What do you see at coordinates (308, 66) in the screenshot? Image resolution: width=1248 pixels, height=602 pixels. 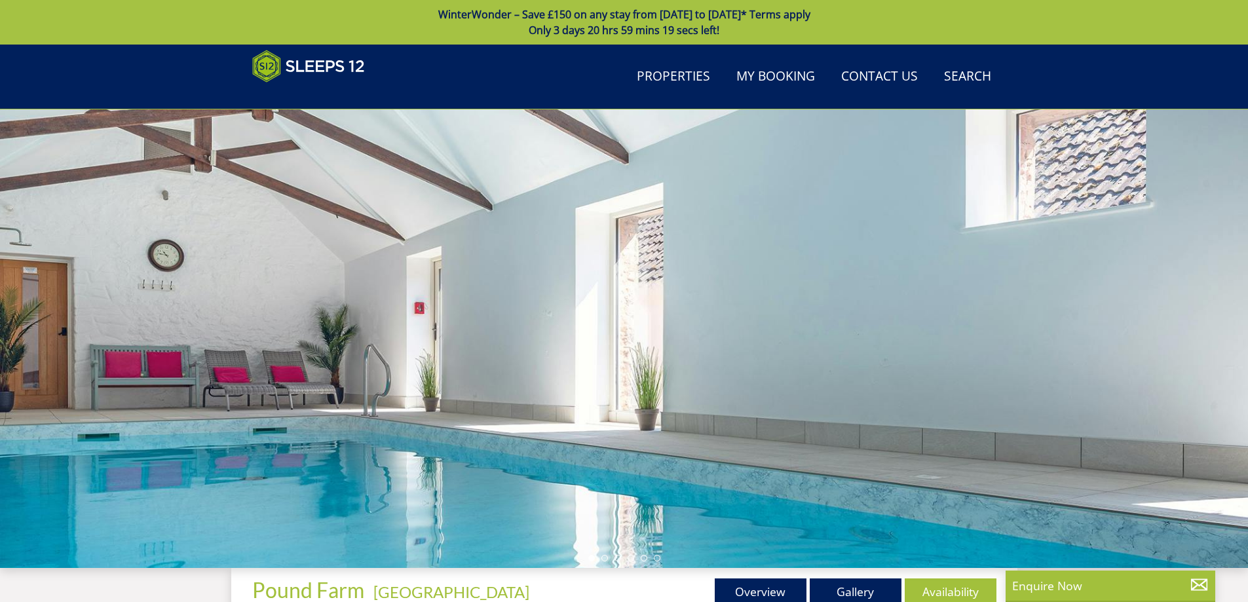 I see `img: Sleeps 12` at bounding box center [308, 66].